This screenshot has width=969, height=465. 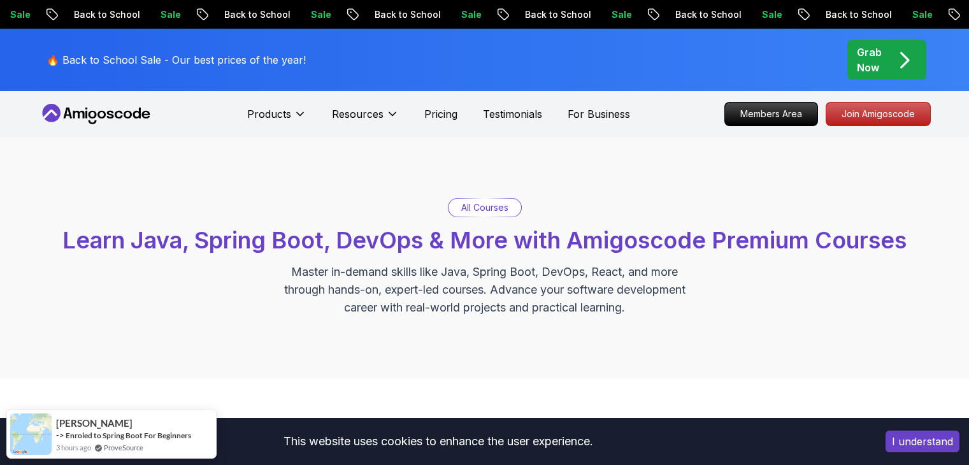 What do you see at coordinates (512, 114) in the screenshot?
I see `a: Testimonials` at bounding box center [512, 114].